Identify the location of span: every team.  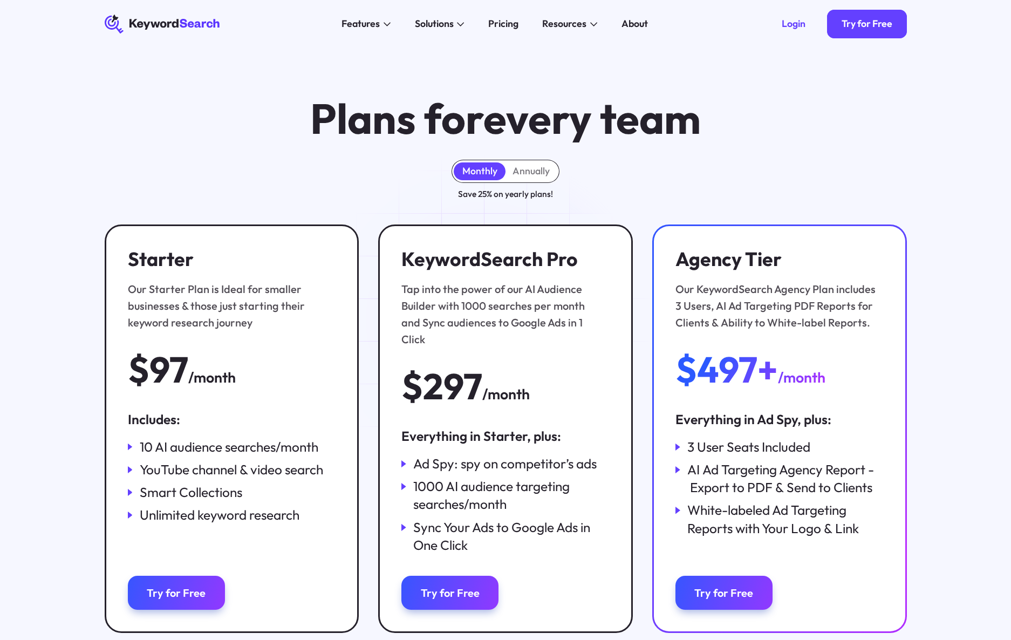
(592, 118).